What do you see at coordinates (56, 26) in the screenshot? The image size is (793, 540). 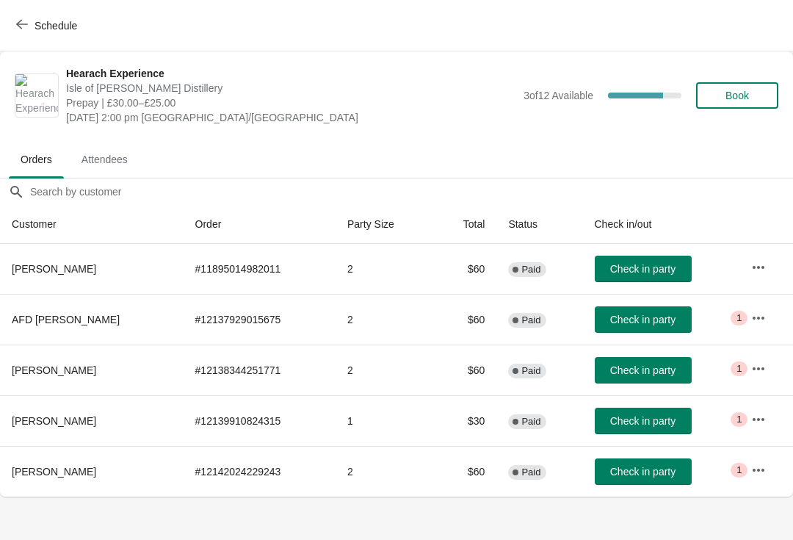 I see `span: Schedule` at bounding box center [56, 26].